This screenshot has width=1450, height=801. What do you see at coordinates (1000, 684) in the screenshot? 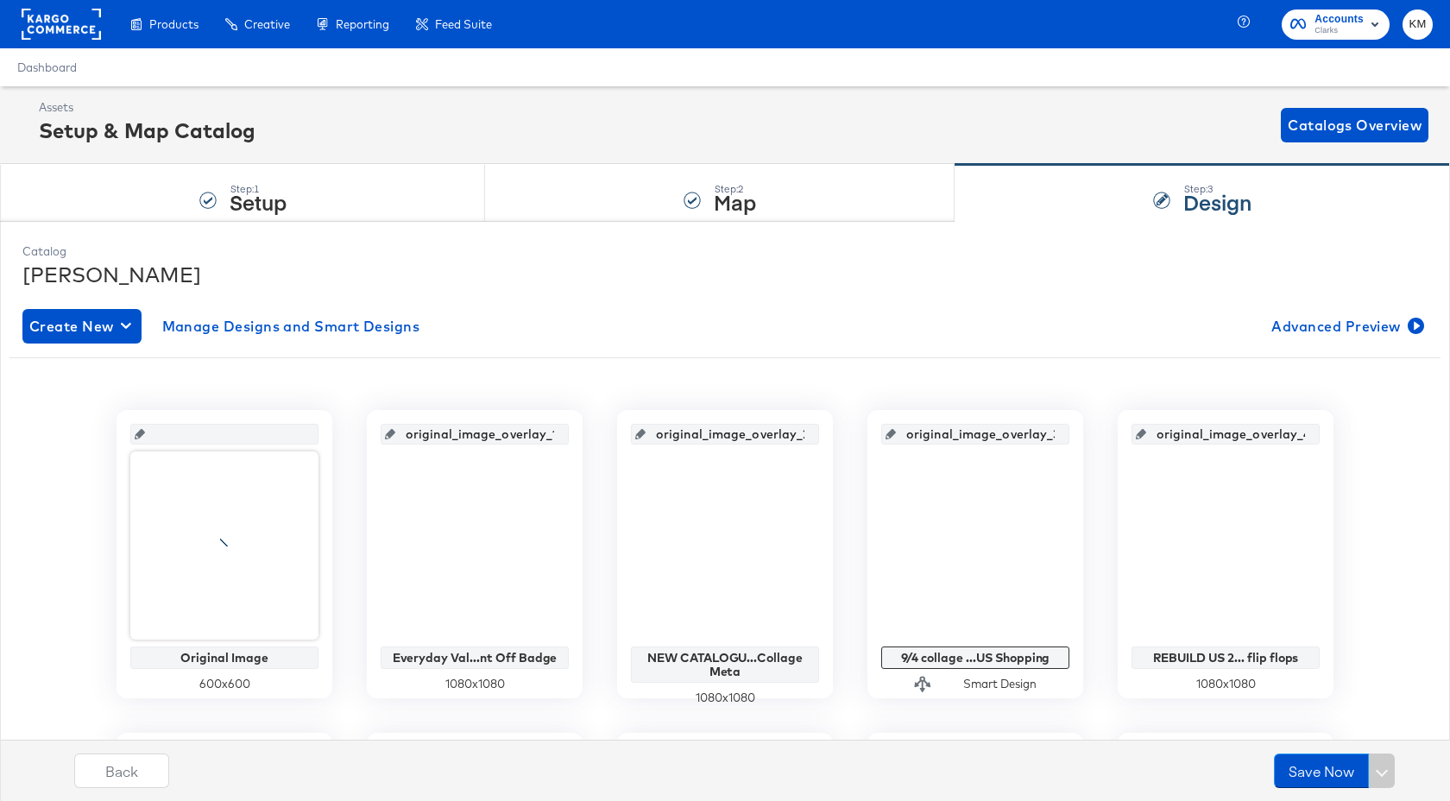
I see `div: Smart Design` at bounding box center [1000, 684].